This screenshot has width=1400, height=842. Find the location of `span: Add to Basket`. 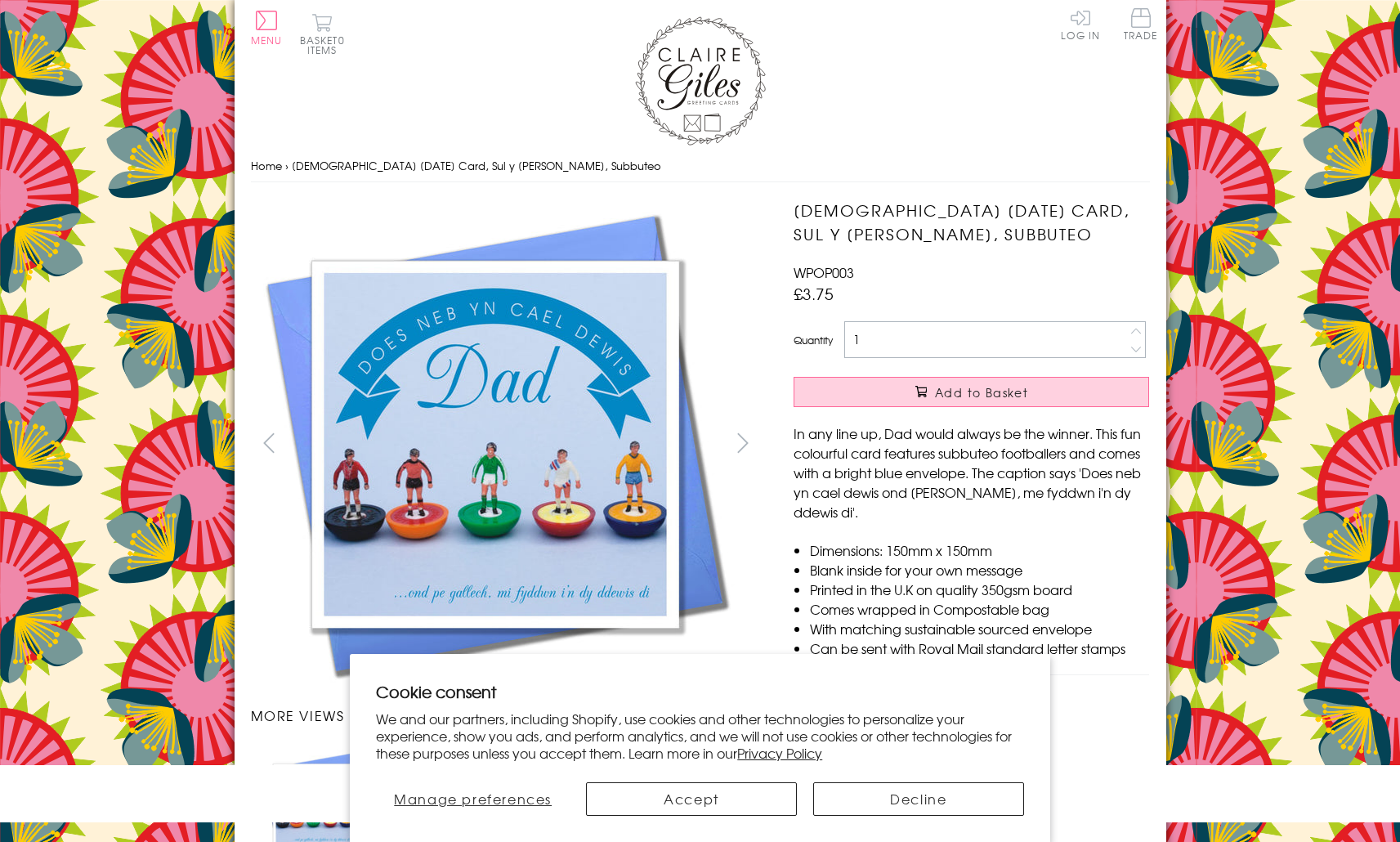

span: Add to Basket is located at coordinates (982, 392).